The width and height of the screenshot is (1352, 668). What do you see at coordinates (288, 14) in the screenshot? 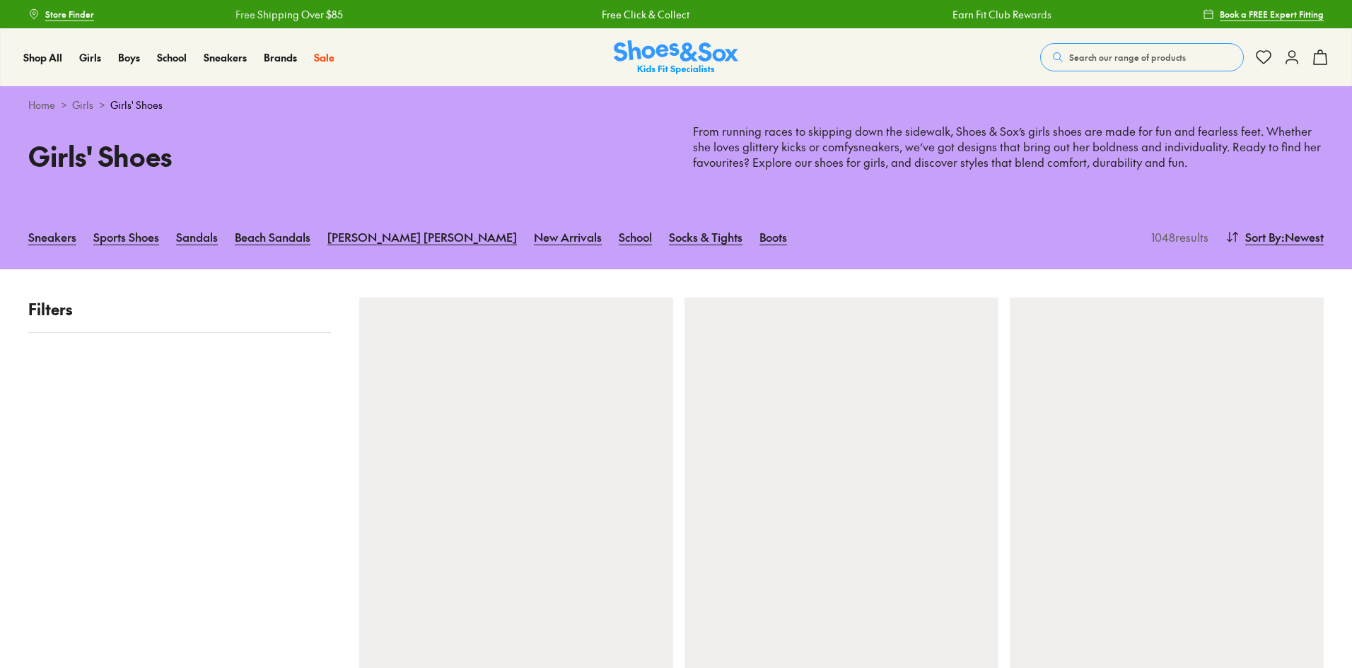
I see `a: Free Shipping Over $85` at bounding box center [288, 14].